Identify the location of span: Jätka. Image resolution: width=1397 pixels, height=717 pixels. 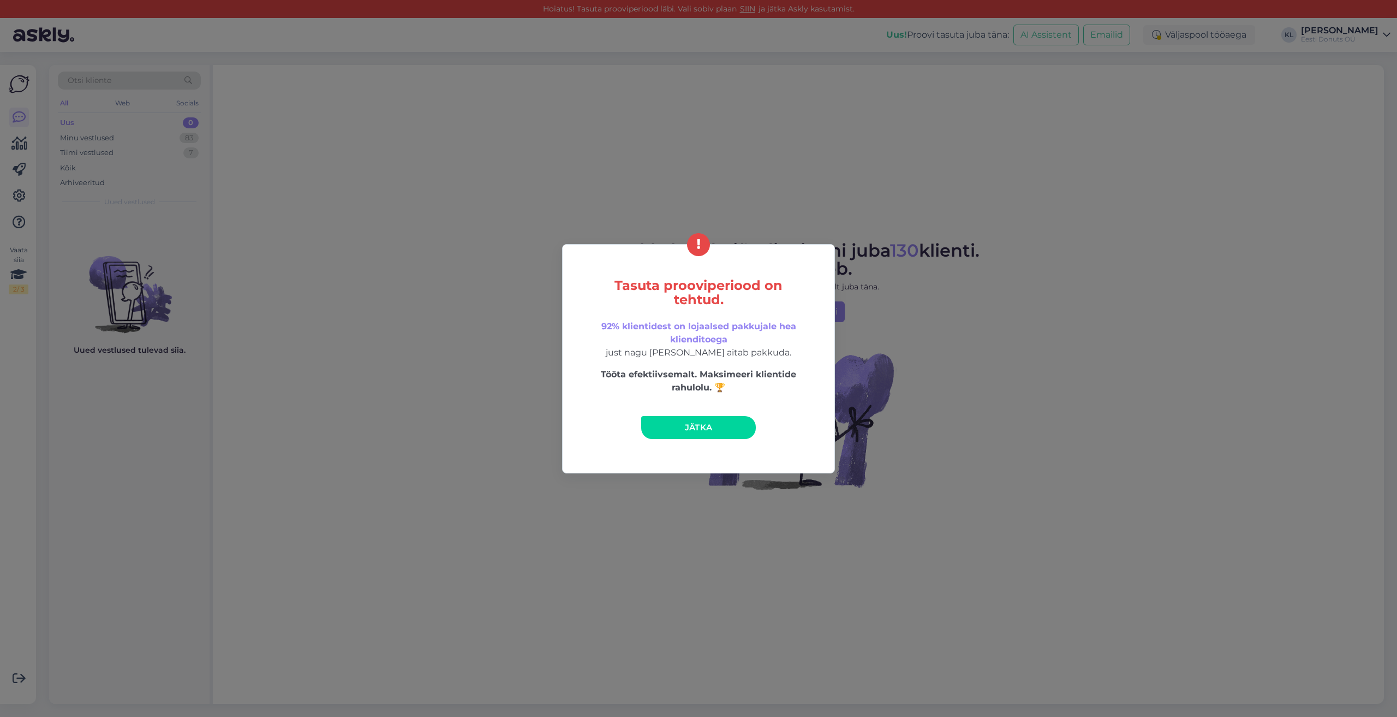
(699, 427).